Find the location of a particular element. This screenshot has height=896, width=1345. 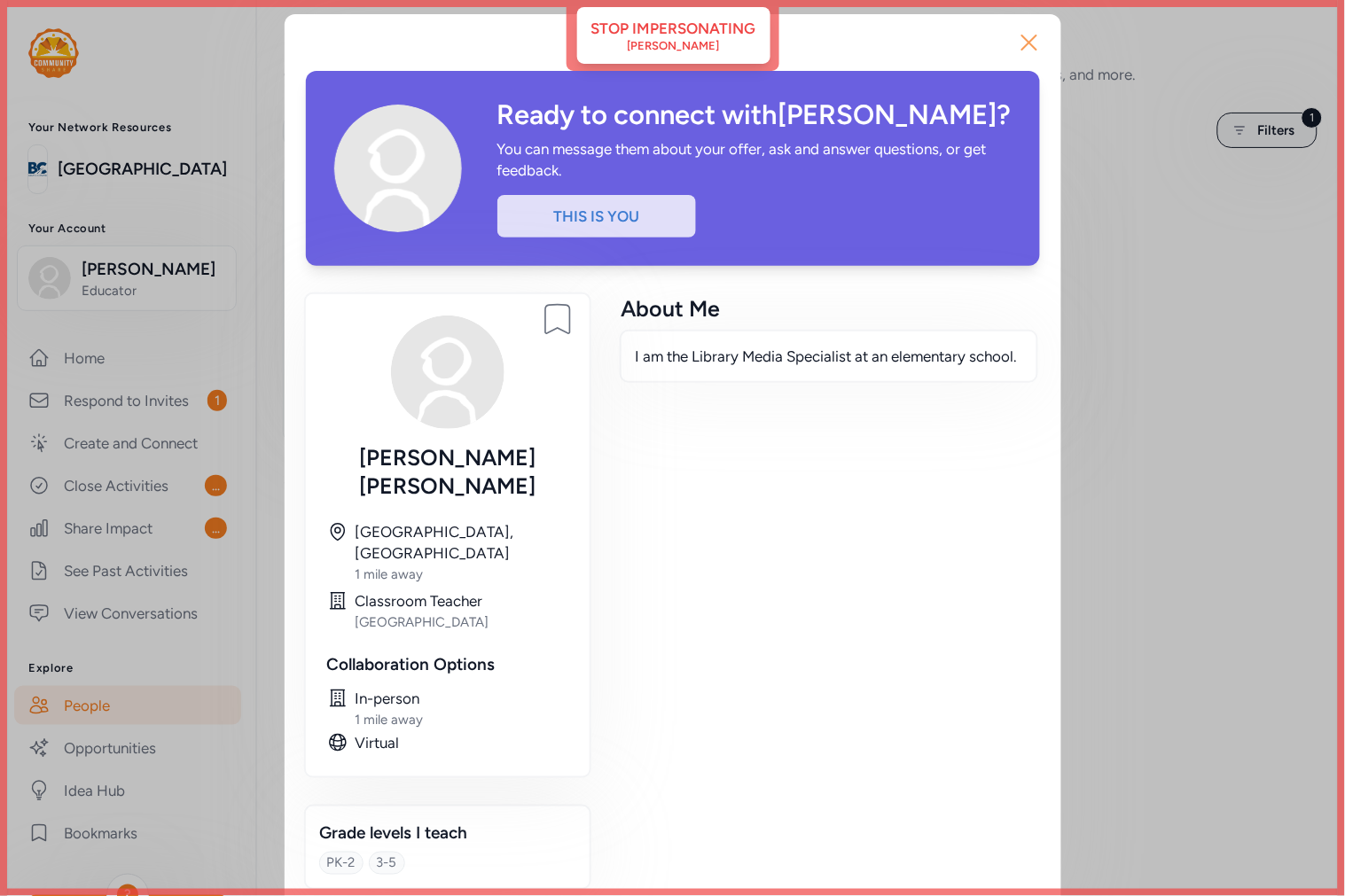

div: In-person is located at coordinates (462, 699).